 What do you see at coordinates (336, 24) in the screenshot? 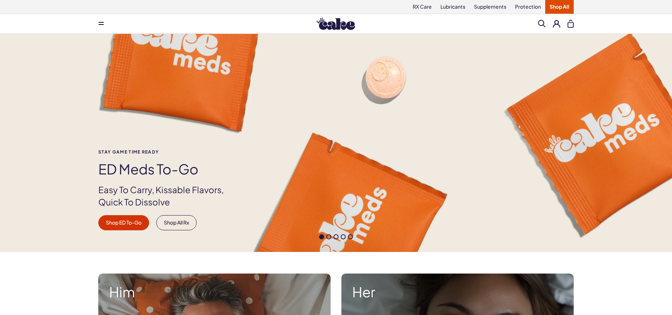
I see `img: Hello Cake` at bounding box center [336, 24].